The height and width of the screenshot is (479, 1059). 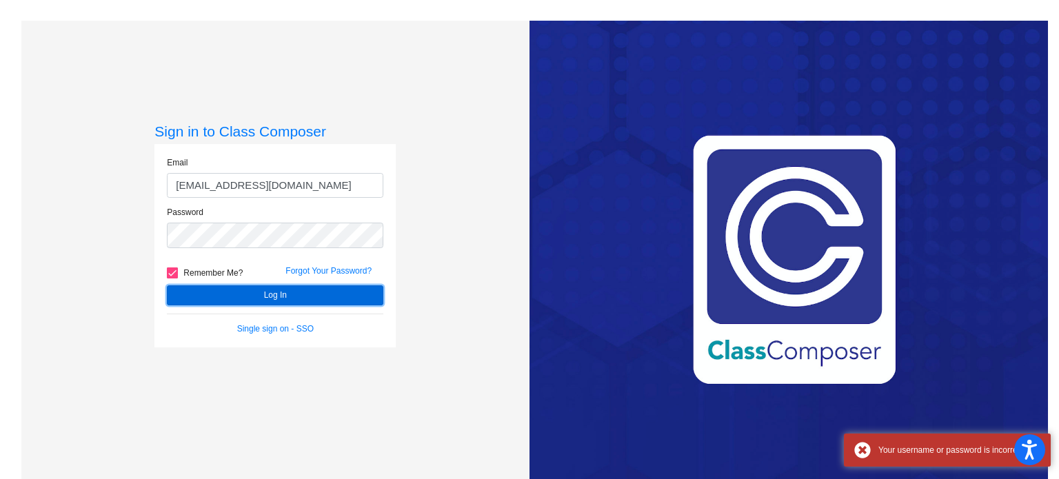 I want to click on label: Email, so click(x=177, y=163).